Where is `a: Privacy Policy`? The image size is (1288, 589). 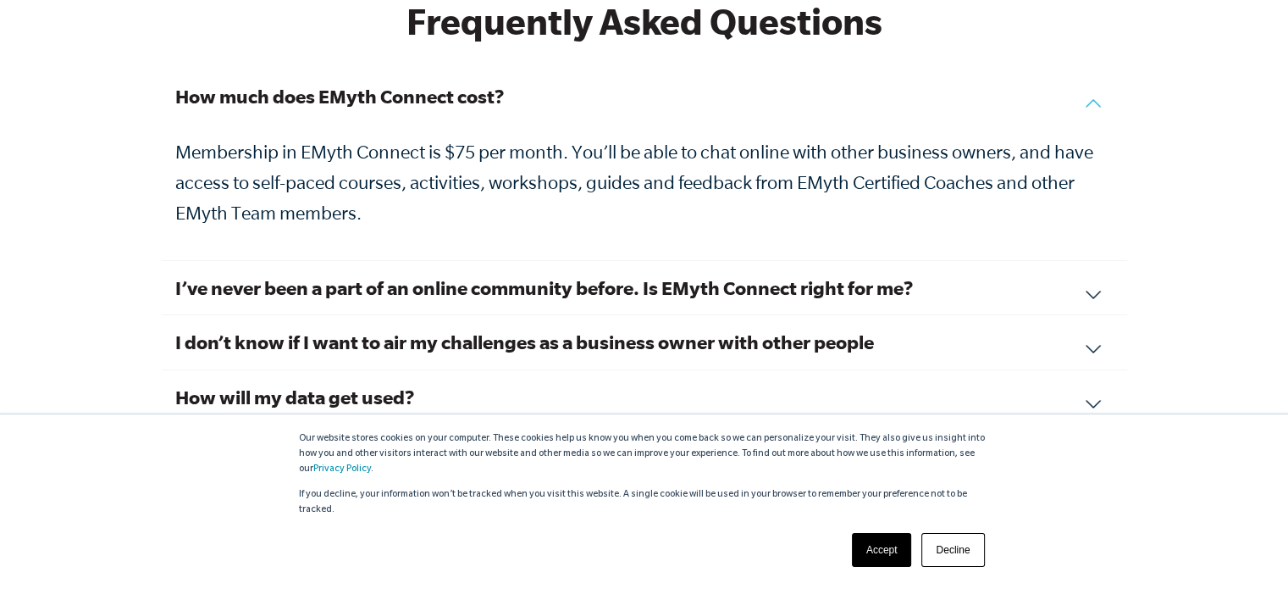 a: Privacy Policy is located at coordinates (342, 469).